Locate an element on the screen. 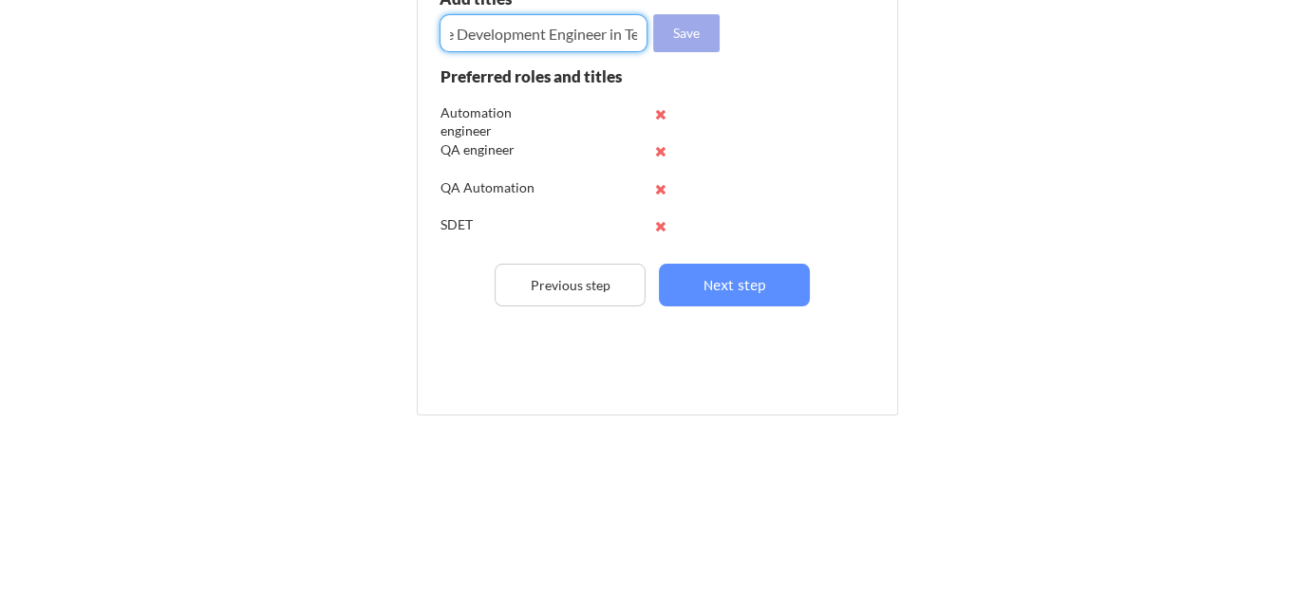  button: Next step is located at coordinates (734, 285).